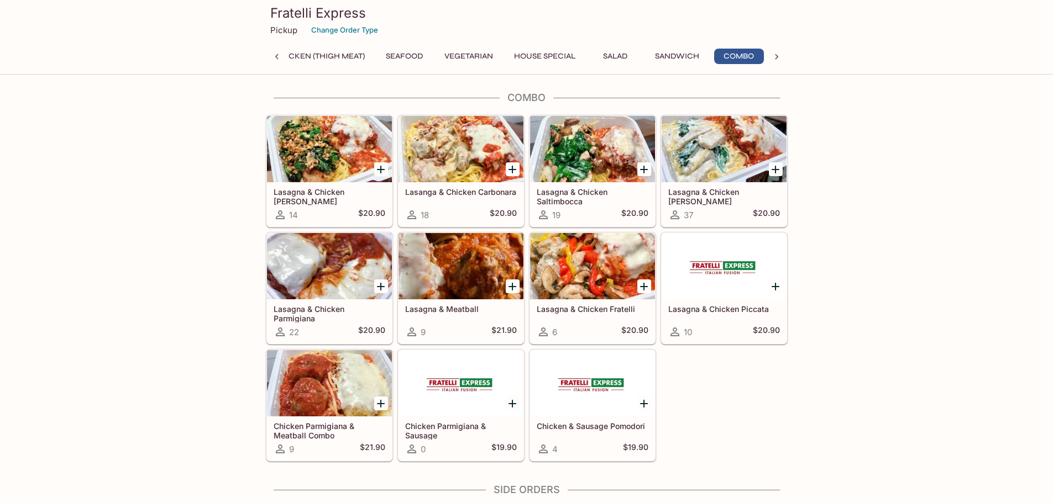 This screenshot has height=503, width=1053. Describe the element at coordinates (592, 406) in the screenshot. I see `a: Chicken & Sausage Pomodori4$19.90` at that location.